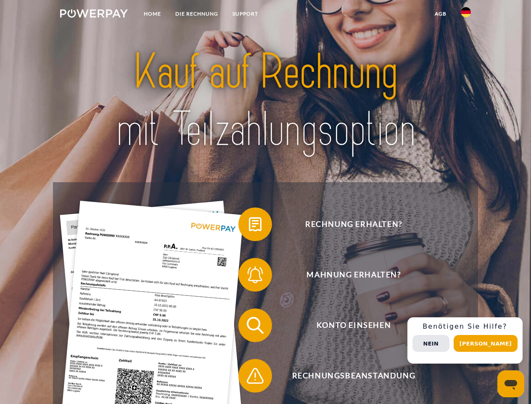 Image resolution: width=531 pixels, height=404 pixels. I want to click on button: Konto einsehen, so click(348, 325).